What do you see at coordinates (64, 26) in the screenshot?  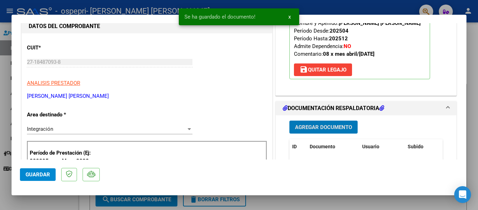 I see `strong: DATOS DEL COMPROBANTE` at bounding box center [64, 26].